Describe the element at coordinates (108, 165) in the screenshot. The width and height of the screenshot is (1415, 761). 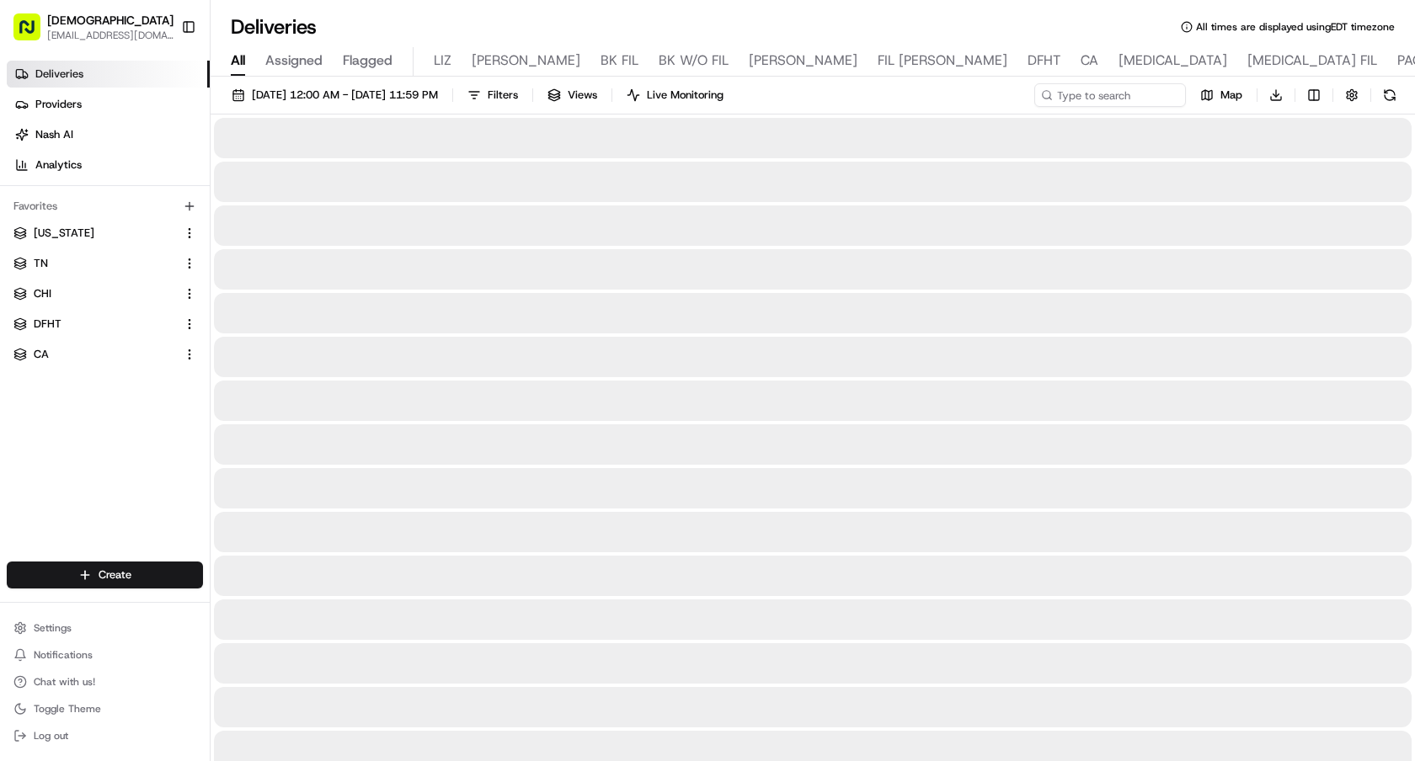
I see `a: Analytics` at that location.